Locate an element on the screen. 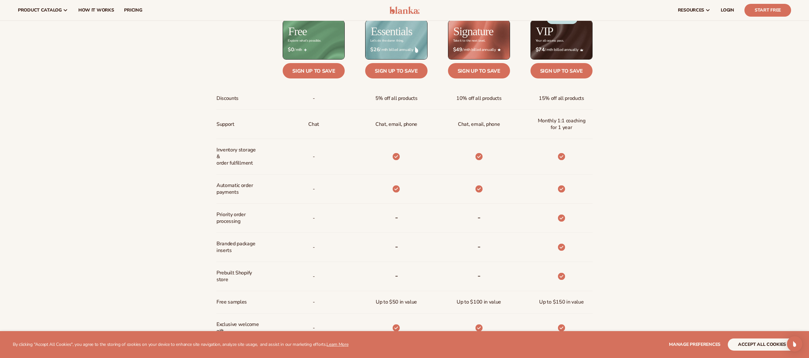 This screenshot has height=358, width=809. h2: VIP is located at coordinates (545, 31).